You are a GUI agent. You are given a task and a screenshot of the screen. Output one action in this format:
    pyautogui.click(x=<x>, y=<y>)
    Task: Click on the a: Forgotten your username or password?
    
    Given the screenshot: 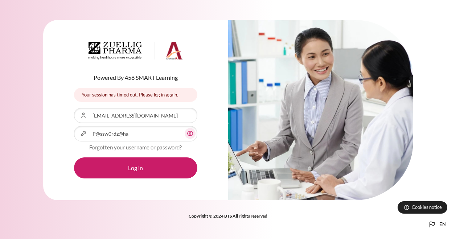 What is the action you would take?
    pyautogui.click(x=135, y=147)
    